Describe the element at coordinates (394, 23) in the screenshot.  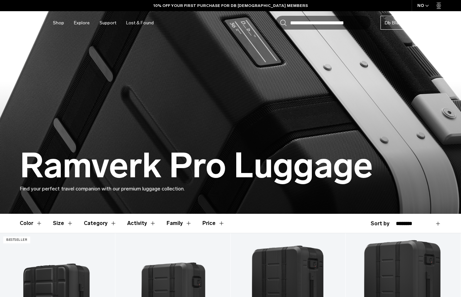
I see `a: Db Black` at that location.